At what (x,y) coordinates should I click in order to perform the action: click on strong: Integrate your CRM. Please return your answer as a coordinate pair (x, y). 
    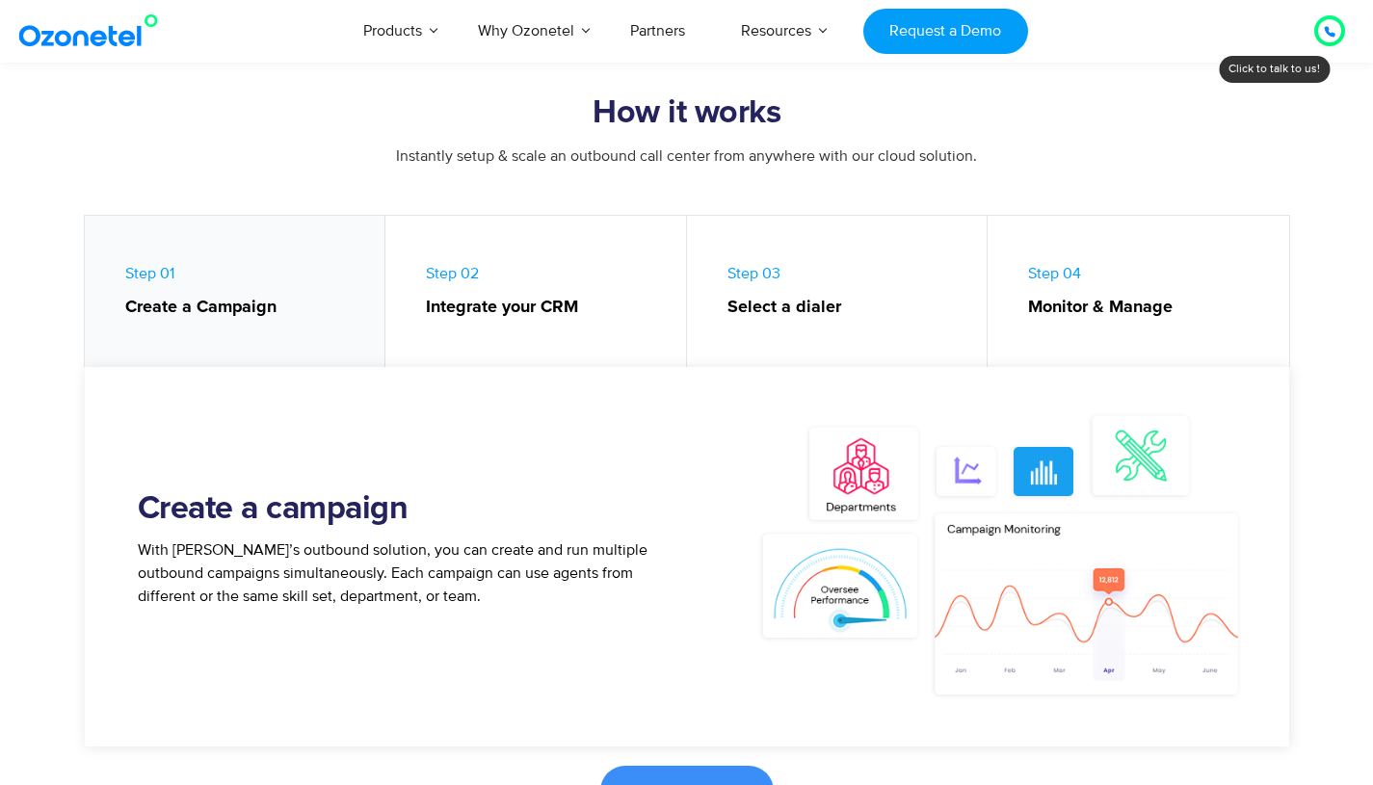
    Looking at the image, I should click on (546, 307).